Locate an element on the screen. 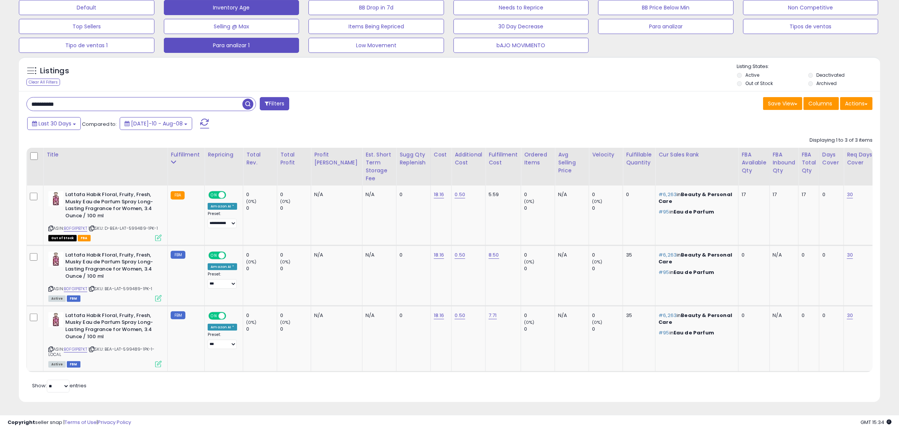 Image resolution: width=899 pixels, height=430 pixels. button: Tipo de ventas 1 is located at coordinates (86, 45).